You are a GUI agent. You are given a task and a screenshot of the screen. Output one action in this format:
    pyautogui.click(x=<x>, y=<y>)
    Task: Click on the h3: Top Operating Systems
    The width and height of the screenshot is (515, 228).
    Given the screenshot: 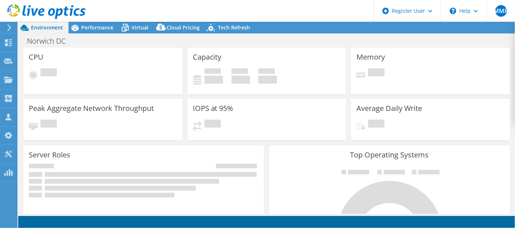 What is the action you would take?
    pyautogui.click(x=389, y=155)
    